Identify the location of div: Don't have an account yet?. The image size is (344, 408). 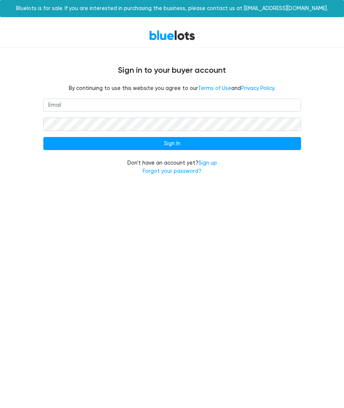
(172, 167).